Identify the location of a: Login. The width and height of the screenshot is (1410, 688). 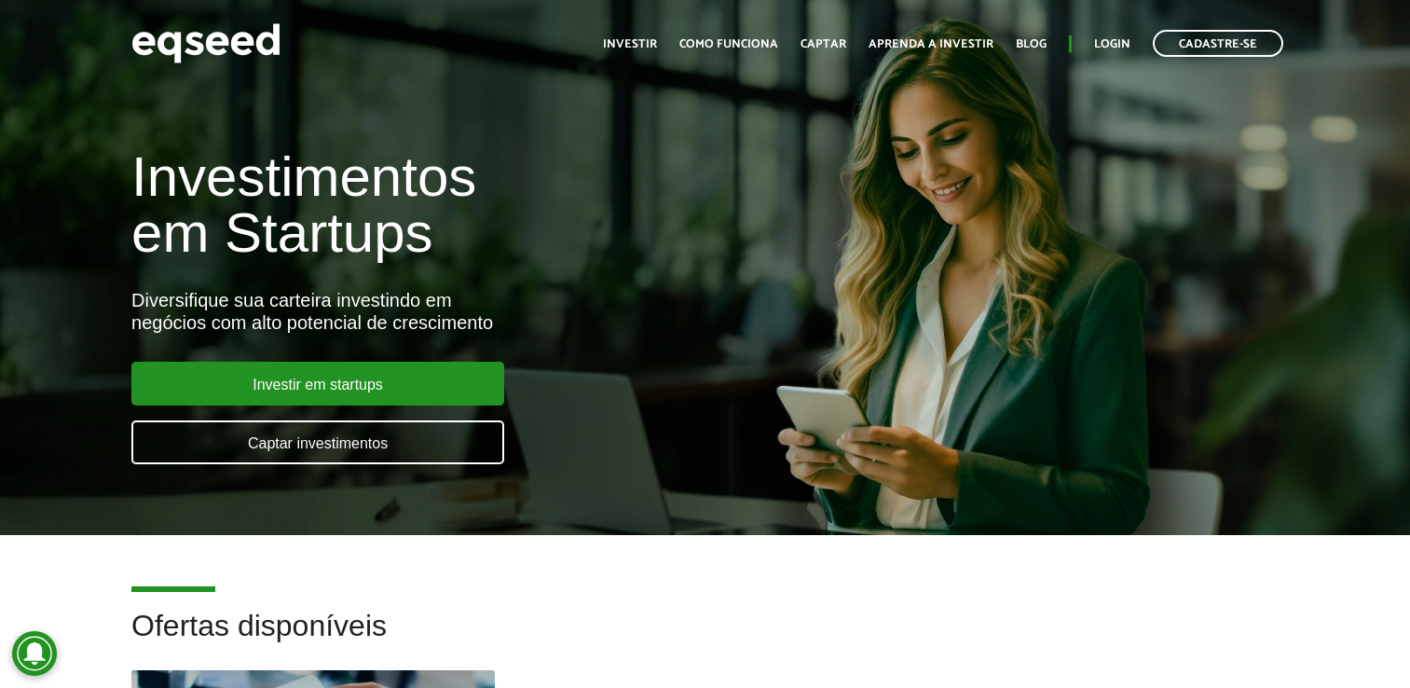
(1112, 44).